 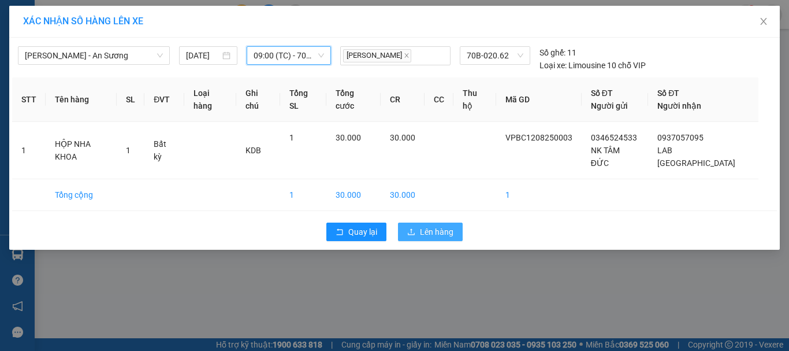 What do you see at coordinates (37, 87) in the screenshot?
I see `span: In ngày:` at bounding box center [37, 87].